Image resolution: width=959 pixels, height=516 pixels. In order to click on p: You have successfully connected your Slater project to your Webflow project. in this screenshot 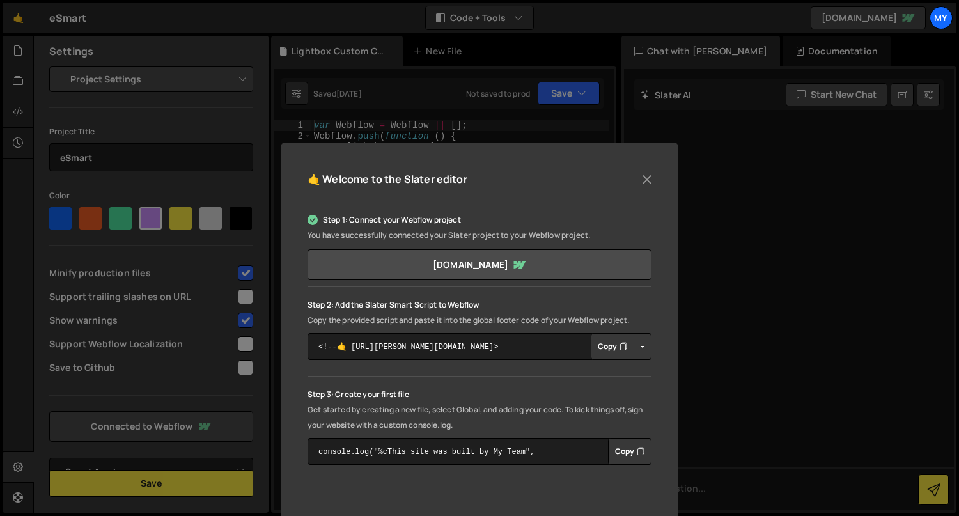, I will do `click(479, 235)`.